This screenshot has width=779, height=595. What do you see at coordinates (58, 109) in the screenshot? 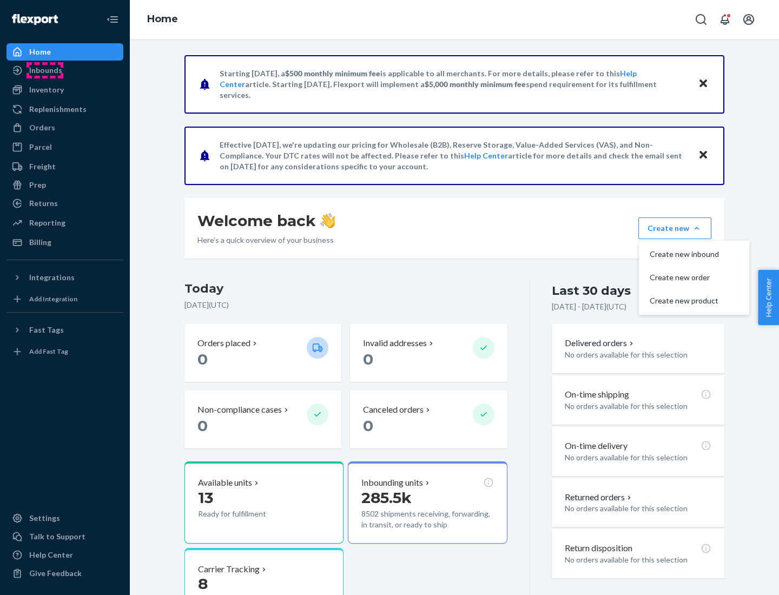
I see `div: Replenishments` at bounding box center [58, 109].